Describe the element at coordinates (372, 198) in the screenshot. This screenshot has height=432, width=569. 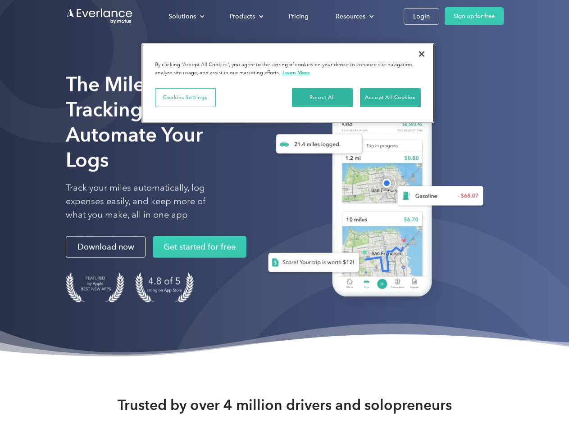
I see `img: Everlance, mileage tracker app, expense tracking app` at that location.